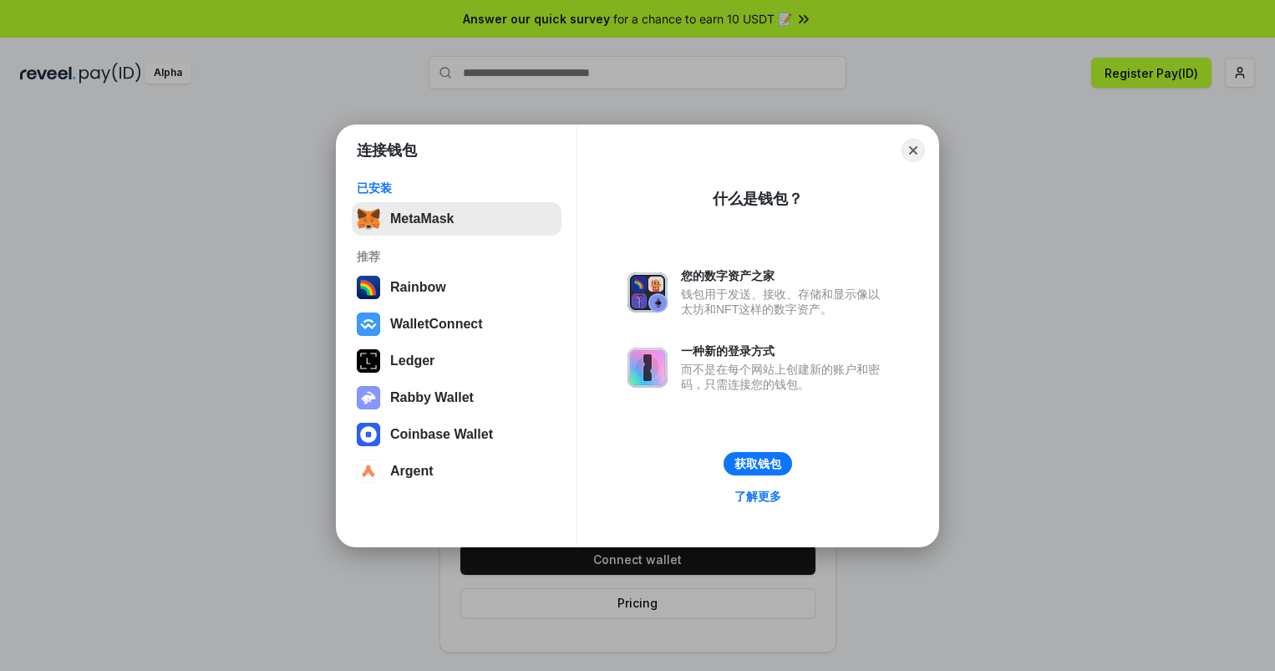 This screenshot has height=671, width=1275. What do you see at coordinates (456, 471) in the screenshot?
I see `button: Argent` at bounding box center [456, 471].